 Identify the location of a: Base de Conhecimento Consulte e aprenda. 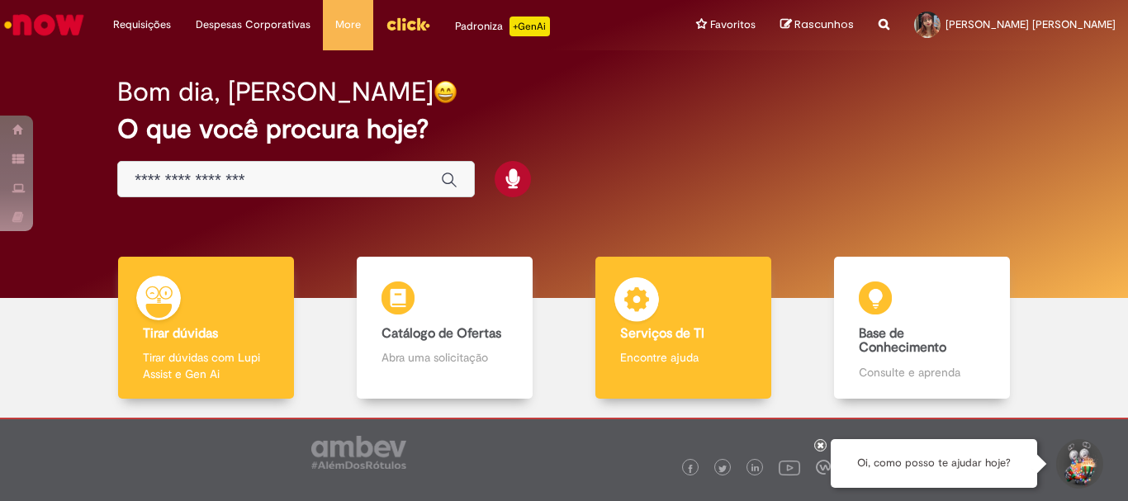
(922, 328).